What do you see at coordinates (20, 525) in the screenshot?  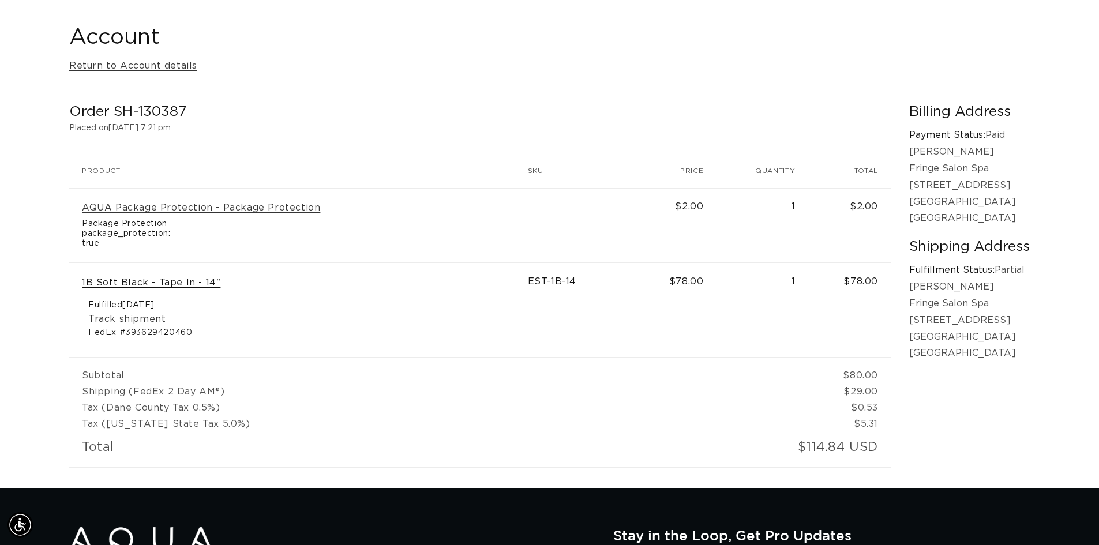 I see `div: Accessibility Menu` at bounding box center [20, 525].